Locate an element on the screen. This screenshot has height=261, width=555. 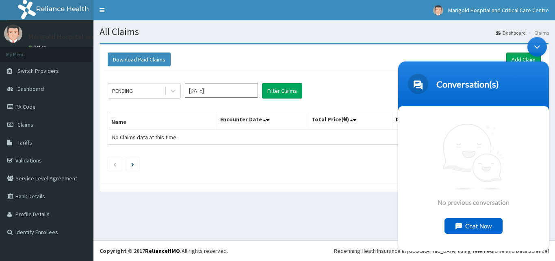
th: Encounter Date is located at coordinates (263, 120).